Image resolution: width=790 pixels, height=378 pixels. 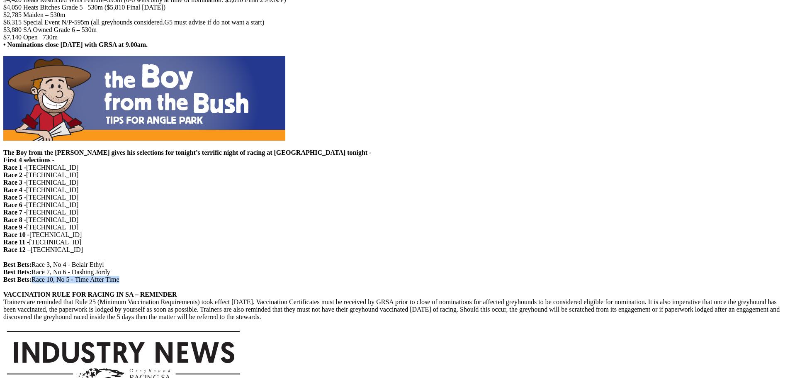 I want to click on strong: Race 6 -, so click(x=15, y=204).